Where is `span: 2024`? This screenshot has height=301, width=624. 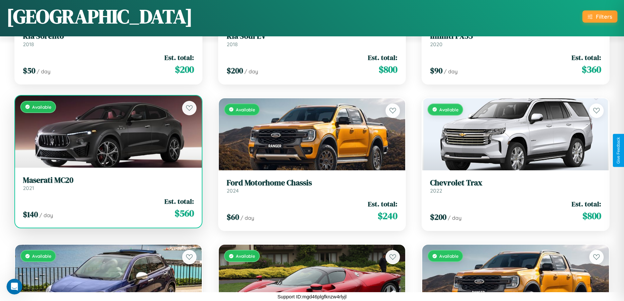
span: 2024 is located at coordinates (233, 191).